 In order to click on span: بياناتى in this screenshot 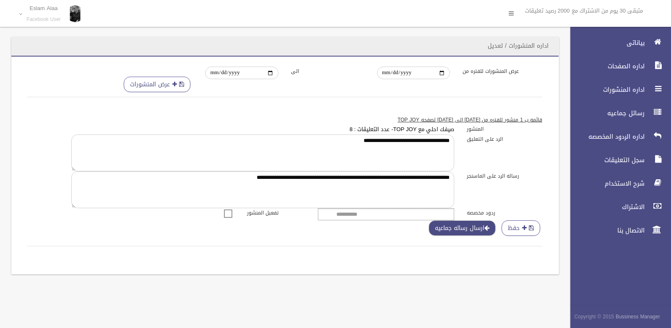, I will do `click(605, 43)`.